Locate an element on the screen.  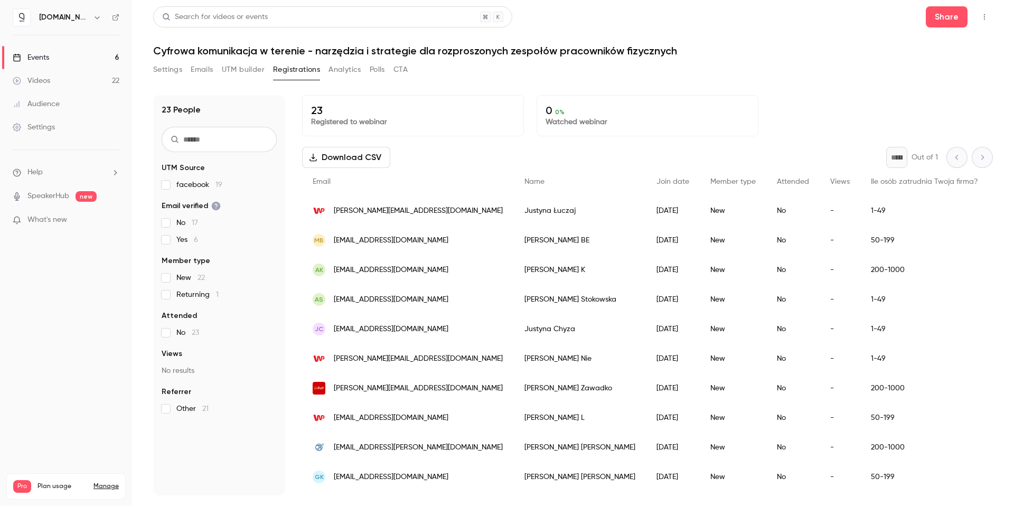
span: Returning is located at coordinates (198, 295).